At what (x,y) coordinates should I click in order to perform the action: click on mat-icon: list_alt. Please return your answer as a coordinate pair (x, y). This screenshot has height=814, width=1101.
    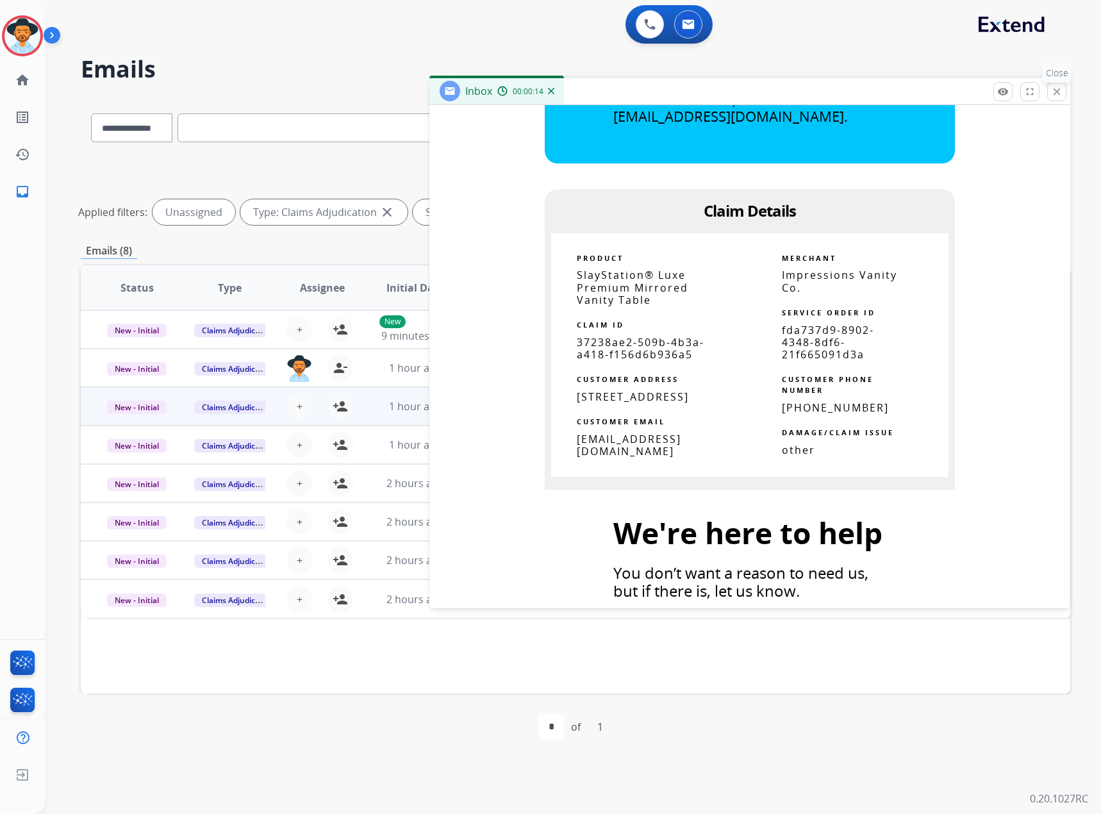
    Looking at the image, I should click on (22, 117).